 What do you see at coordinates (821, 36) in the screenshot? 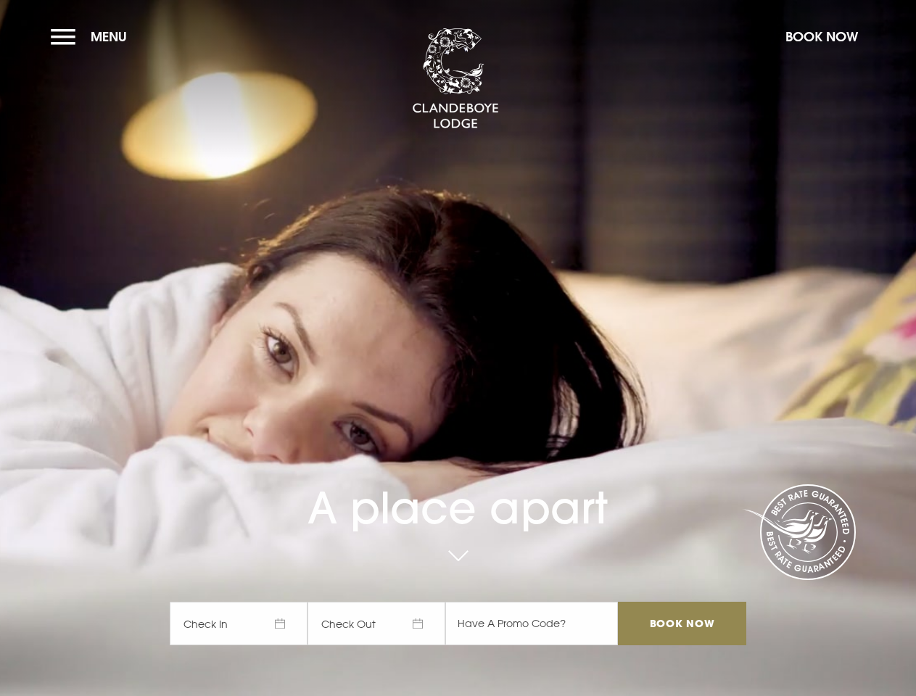
I see `button: Book Now` at bounding box center [821, 36].